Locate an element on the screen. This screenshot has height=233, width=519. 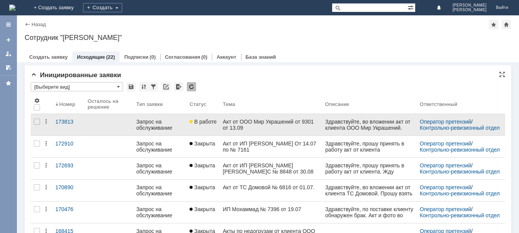
span: Расширенный поиск is located at coordinates (411, 7).